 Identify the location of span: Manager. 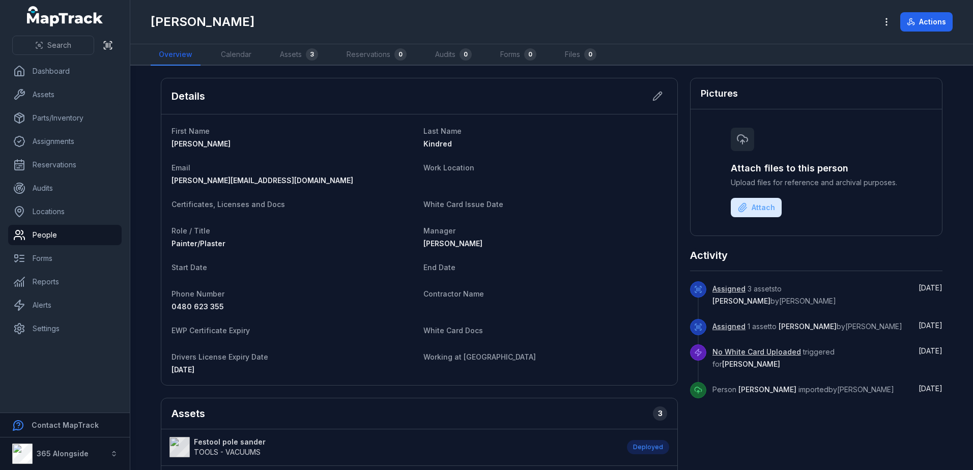
(439, 231).